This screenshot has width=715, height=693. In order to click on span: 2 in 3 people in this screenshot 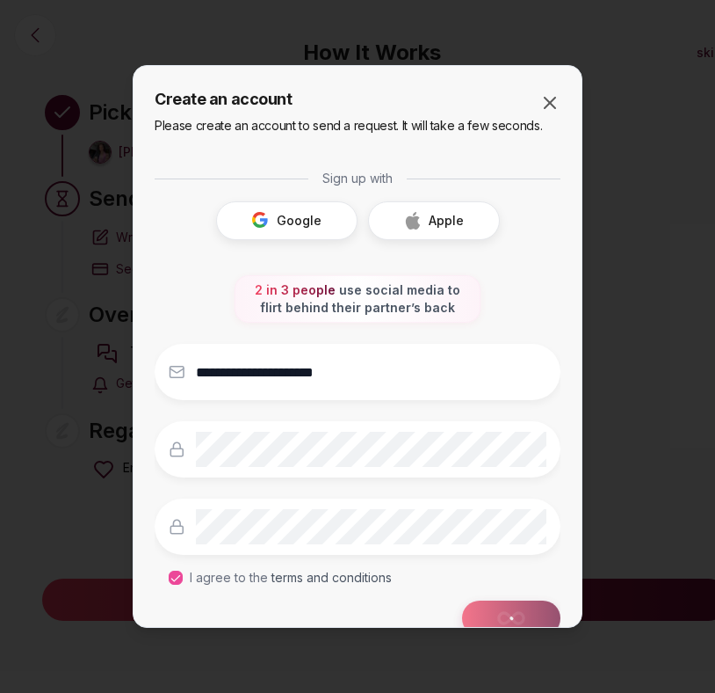, I will do `click(295, 289)`.